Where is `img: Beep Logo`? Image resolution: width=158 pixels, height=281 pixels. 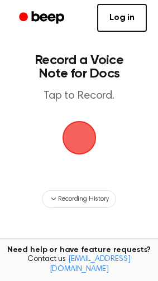 img: Beep Logo is located at coordinates (79, 138).